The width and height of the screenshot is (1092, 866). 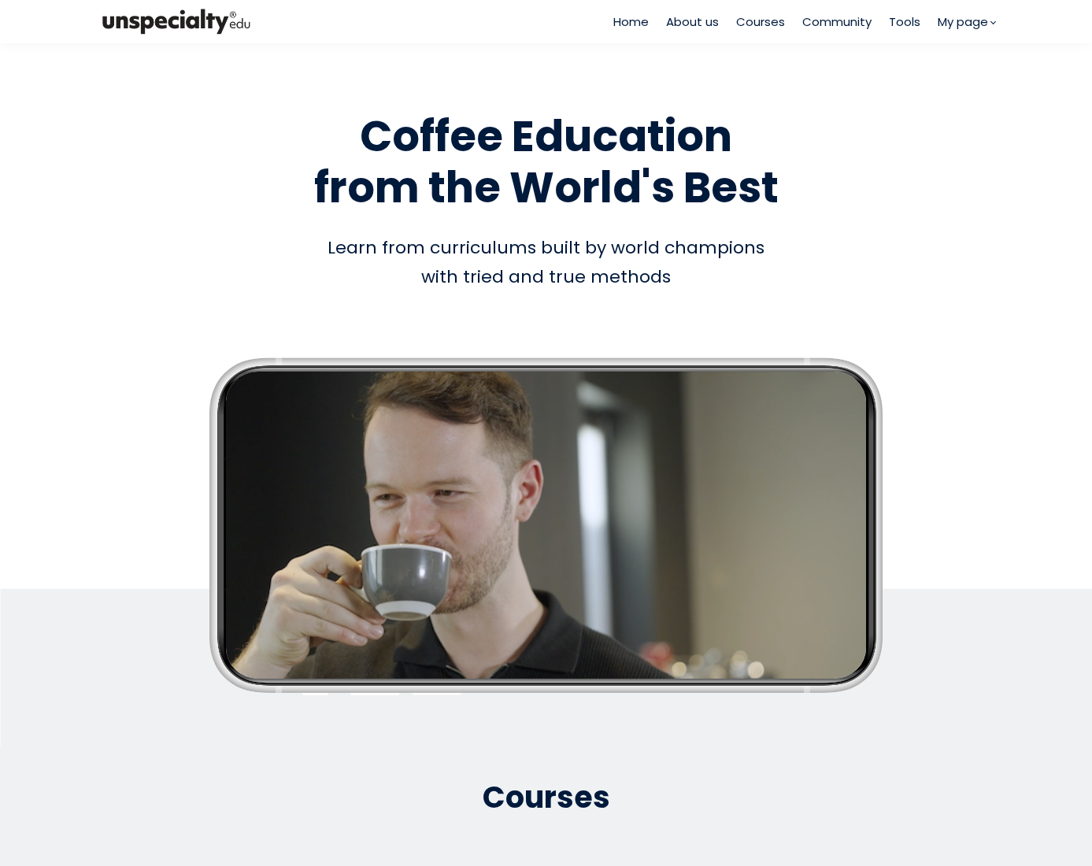 I want to click on a: About us, so click(x=692, y=21).